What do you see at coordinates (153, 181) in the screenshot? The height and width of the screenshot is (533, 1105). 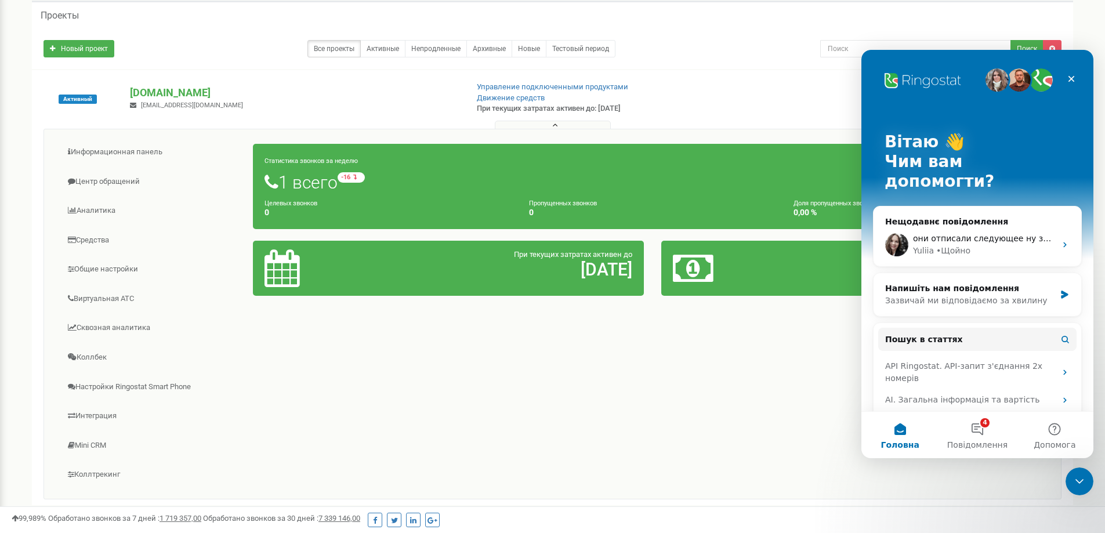 I see `a: Центр обращений` at bounding box center [153, 181].